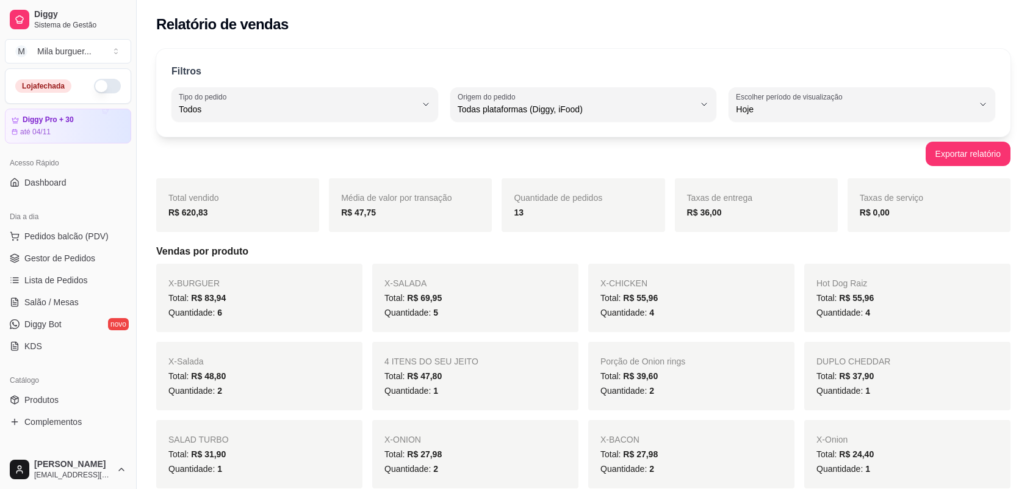 Image resolution: width=1030 pixels, height=489 pixels. Describe the element at coordinates (68, 20) in the screenshot. I see `a: DiggySistema de Gestão` at that location.